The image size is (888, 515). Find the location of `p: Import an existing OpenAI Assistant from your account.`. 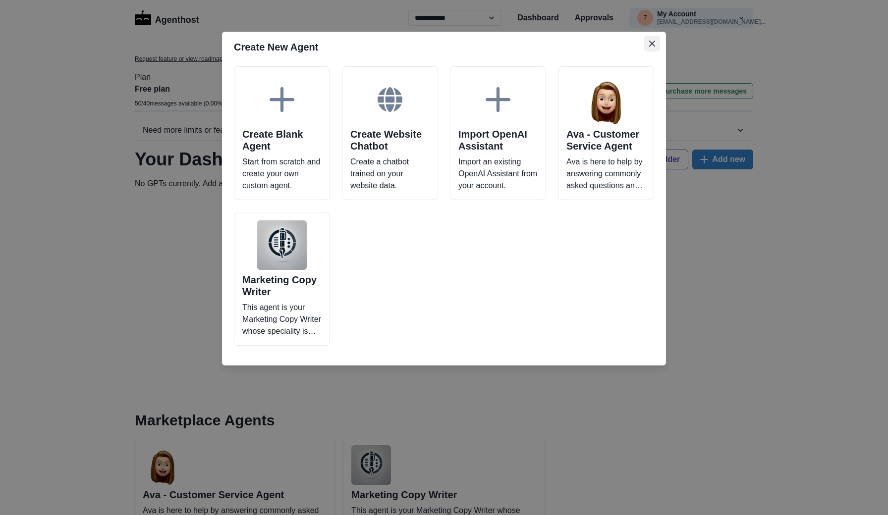

p: Import an existing OpenAI Assistant from your account. is located at coordinates (498, 174).